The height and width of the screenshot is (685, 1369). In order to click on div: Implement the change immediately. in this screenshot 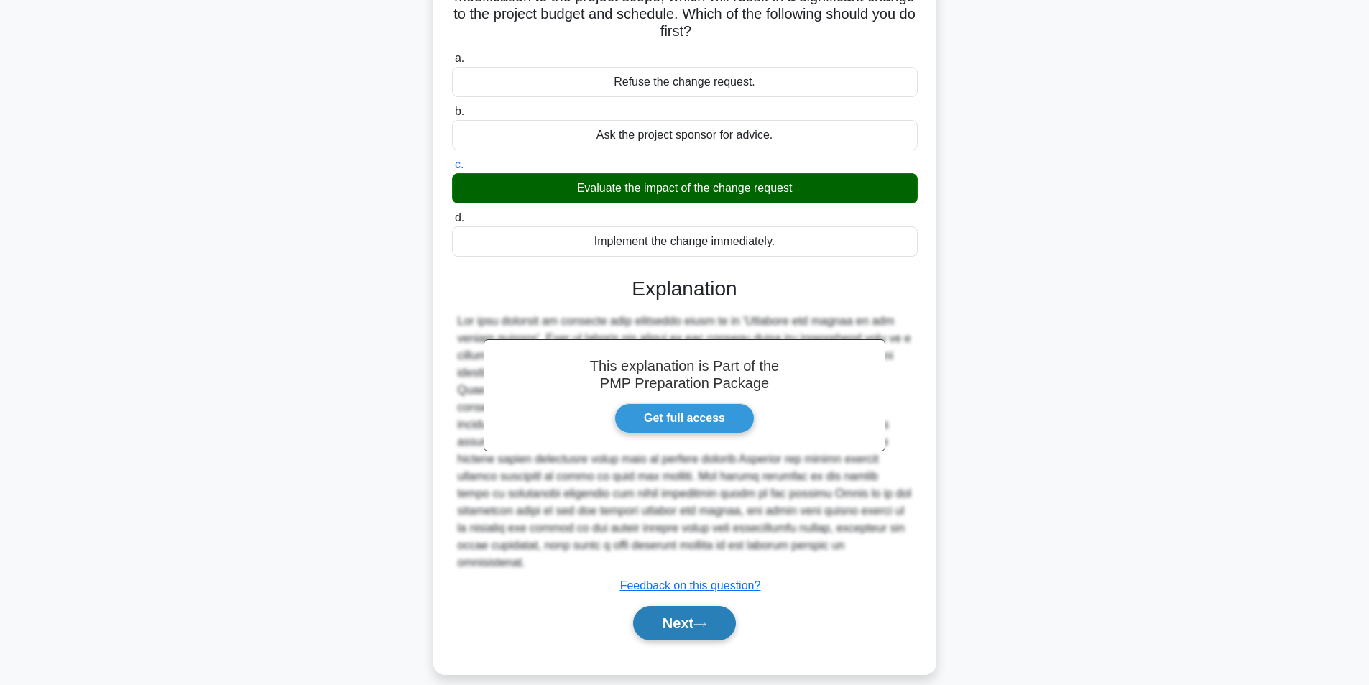, I will do `click(685, 241)`.